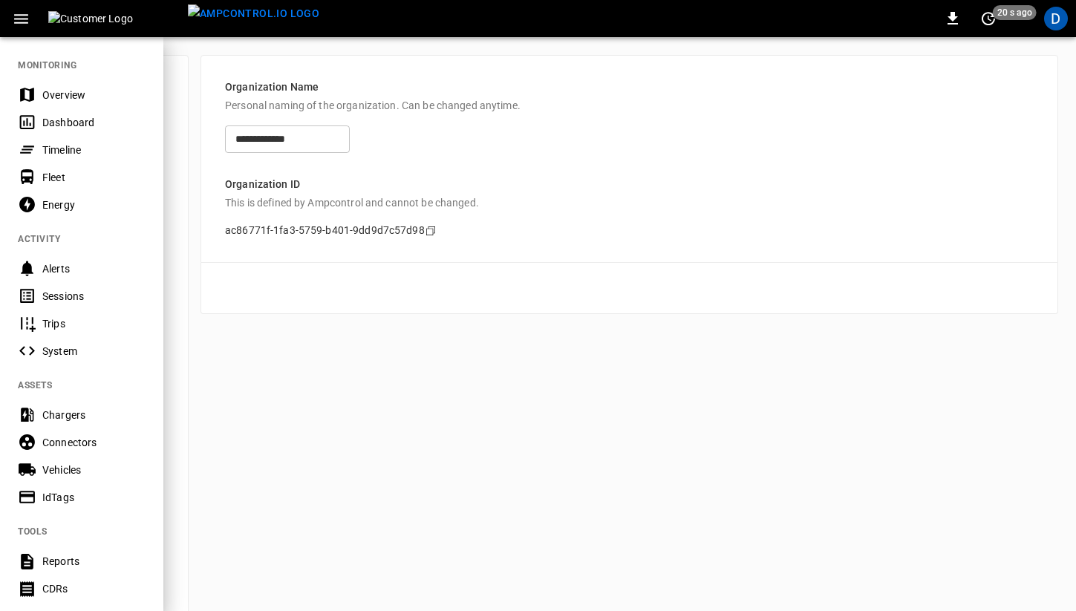 This screenshot has height=611, width=1076. What do you see at coordinates (94, 498) in the screenshot?
I see `div: IdTags` at bounding box center [94, 498].